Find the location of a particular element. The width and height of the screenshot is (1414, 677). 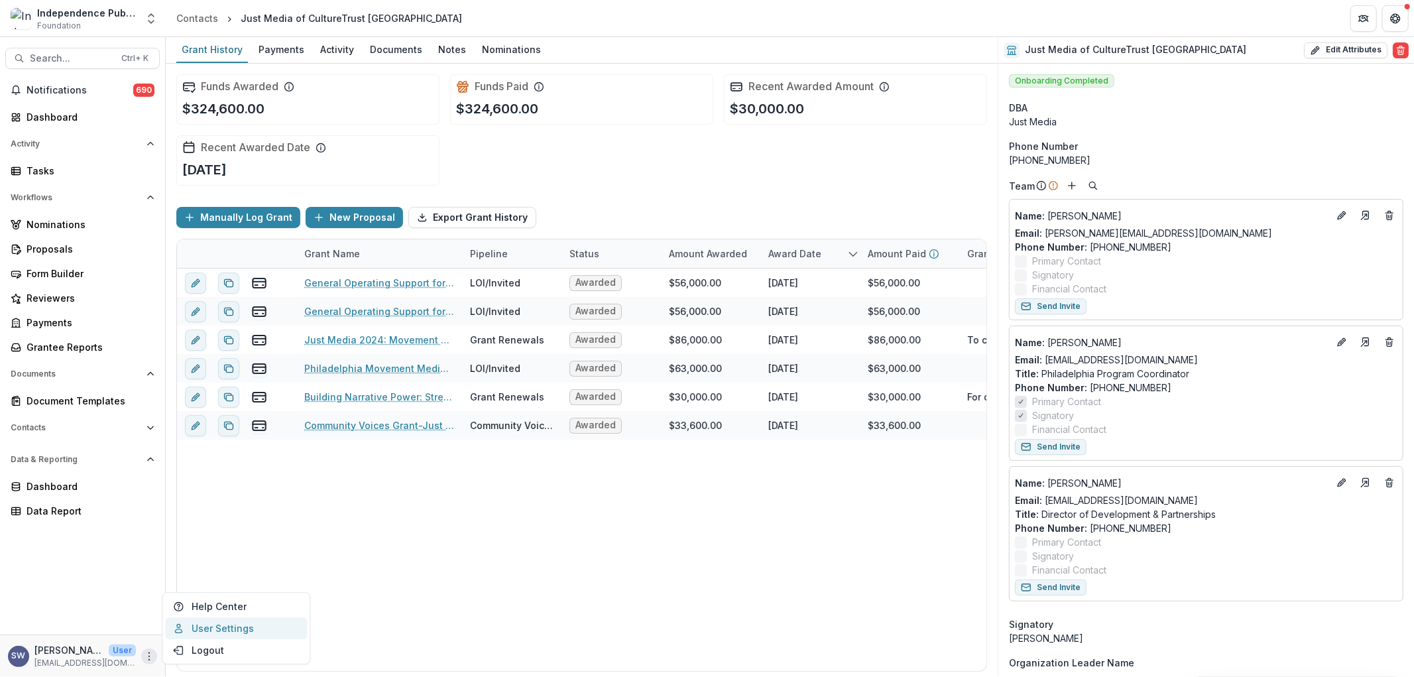

div: Reviewers is located at coordinates (88, 298).